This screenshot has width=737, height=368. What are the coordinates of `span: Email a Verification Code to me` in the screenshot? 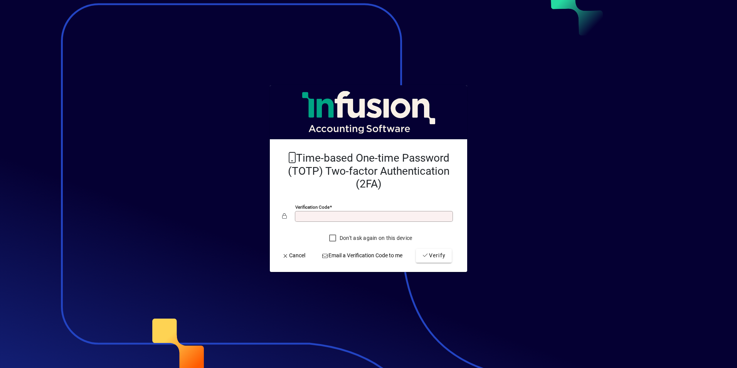 It's located at (362, 255).